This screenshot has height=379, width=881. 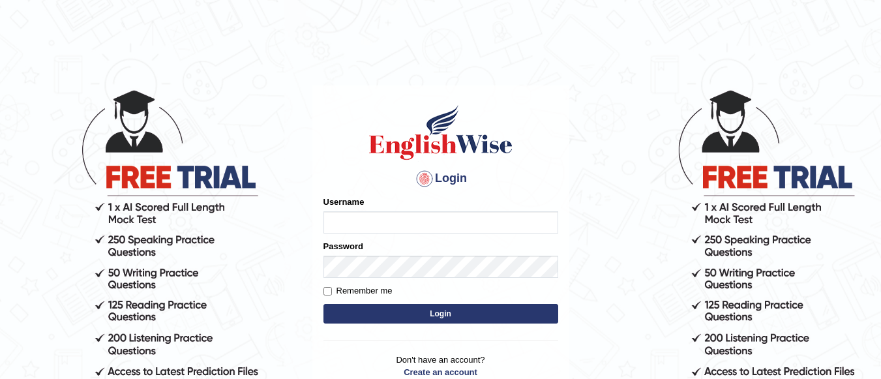 I want to click on h4: Login, so click(x=441, y=179).